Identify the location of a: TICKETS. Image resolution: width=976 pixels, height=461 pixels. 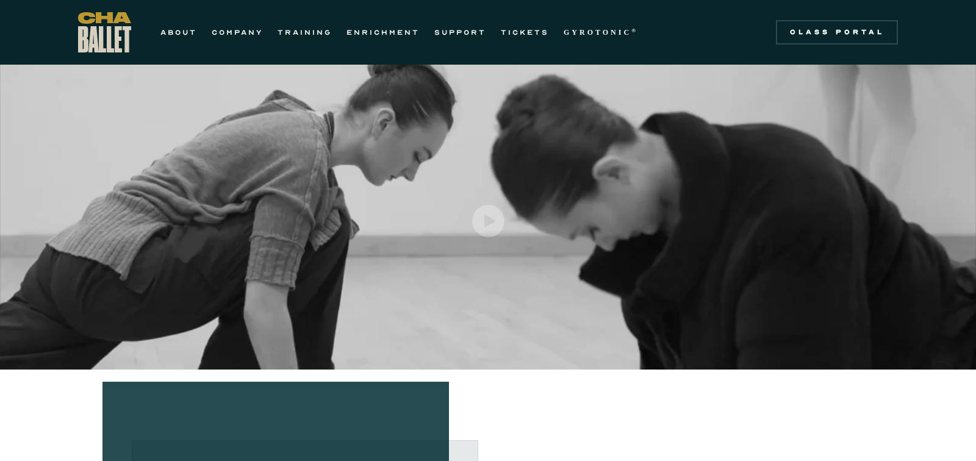
(525, 32).